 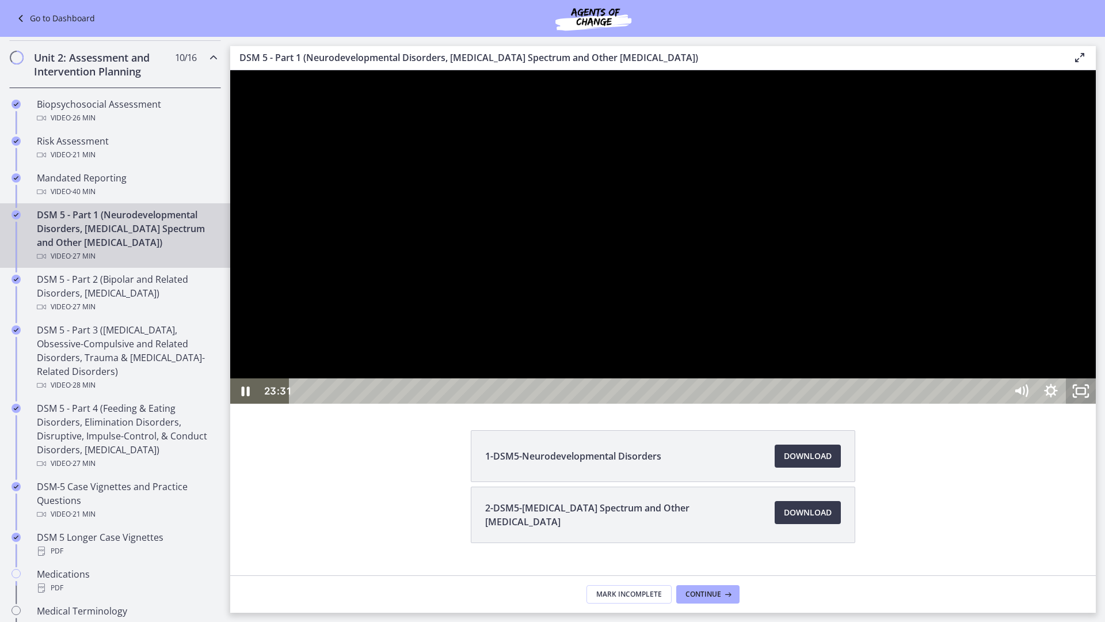 What do you see at coordinates (127, 544) in the screenshot?
I see `div: DSM 5 Longer Case Vignettes` at bounding box center [127, 544].